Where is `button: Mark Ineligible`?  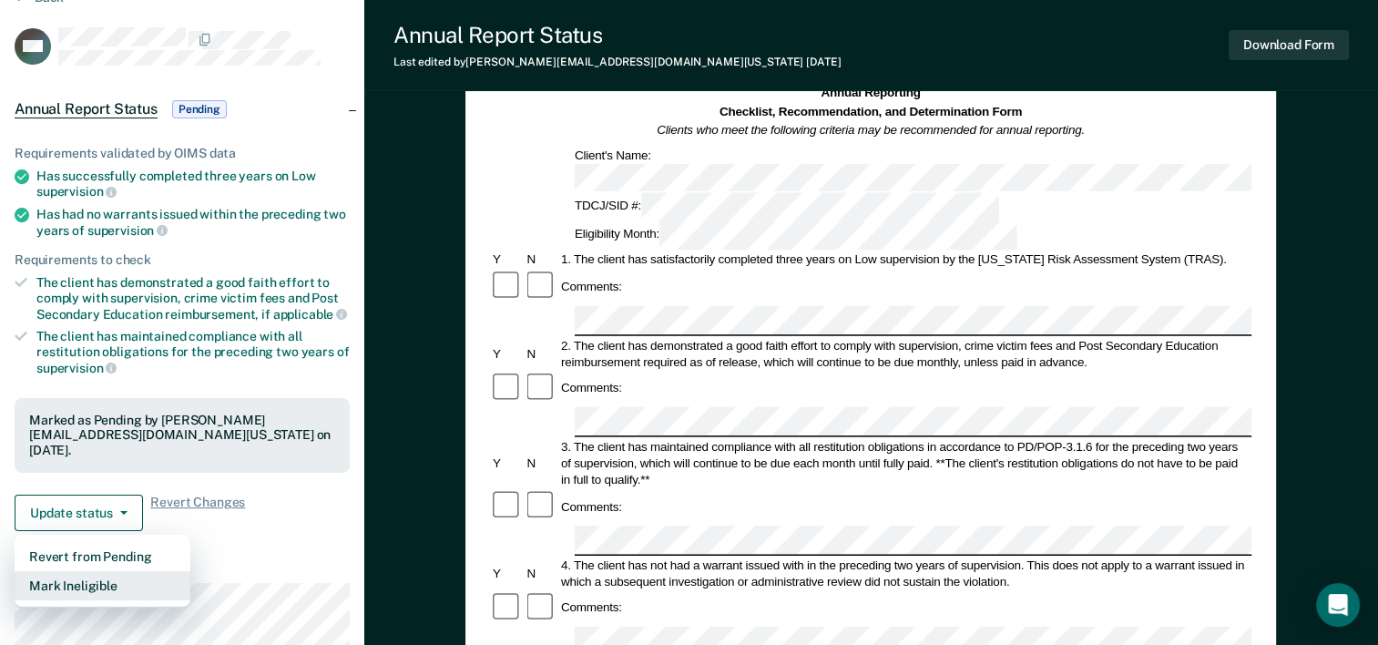 button: Mark Ineligible is located at coordinates (102, 586).